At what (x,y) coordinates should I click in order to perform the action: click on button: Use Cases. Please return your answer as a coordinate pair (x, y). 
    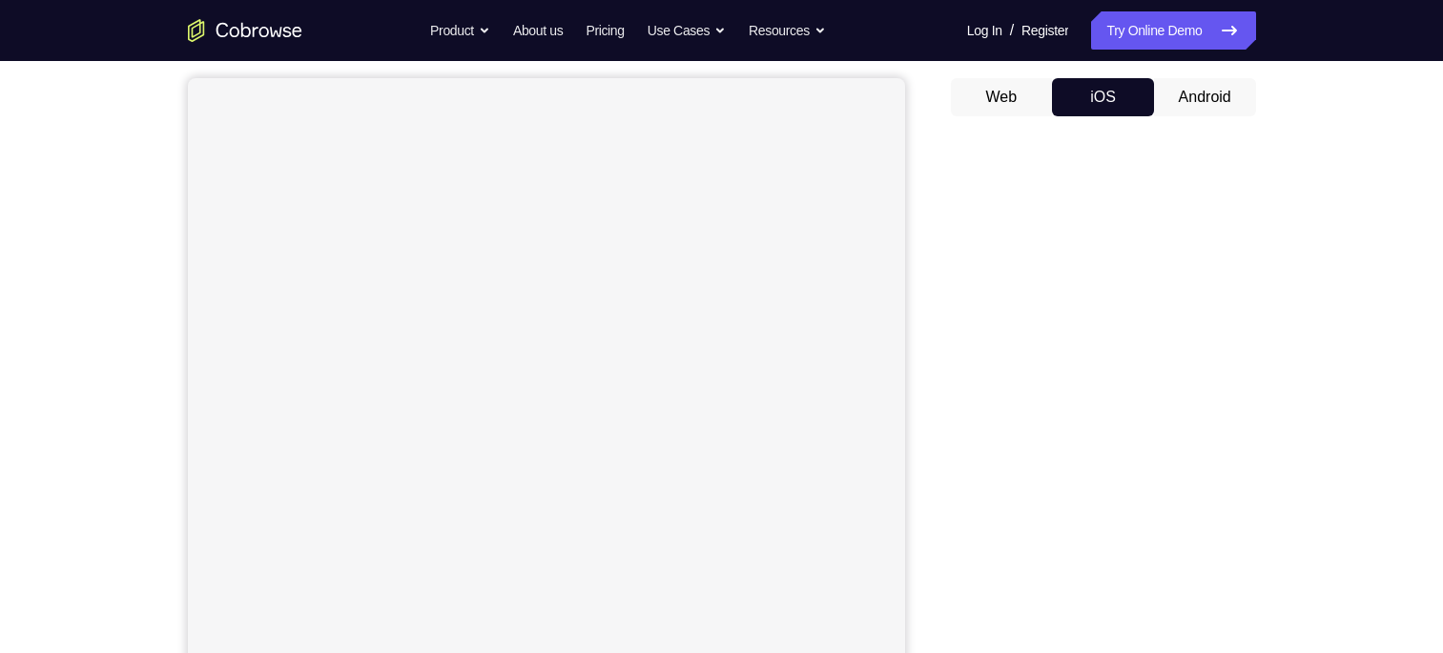
    Looking at the image, I should click on (687, 31).